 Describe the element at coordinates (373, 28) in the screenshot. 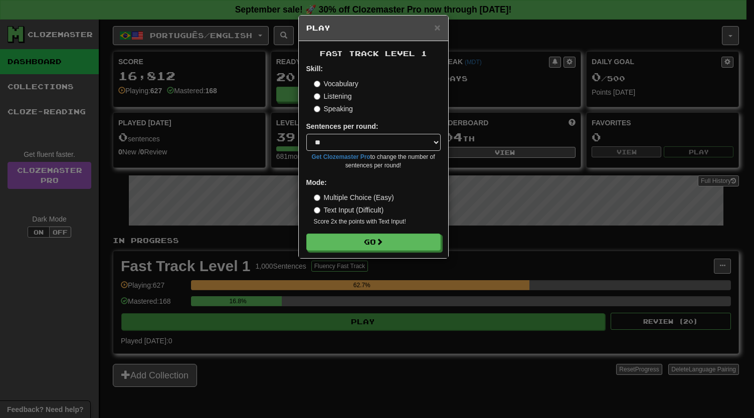

I see `h5: Play` at that location.